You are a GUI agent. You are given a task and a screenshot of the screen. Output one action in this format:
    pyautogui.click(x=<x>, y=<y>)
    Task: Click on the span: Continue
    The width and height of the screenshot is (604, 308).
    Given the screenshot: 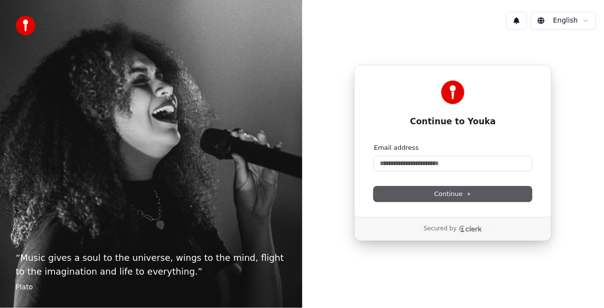 What is the action you would take?
    pyautogui.click(x=453, y=194)
    